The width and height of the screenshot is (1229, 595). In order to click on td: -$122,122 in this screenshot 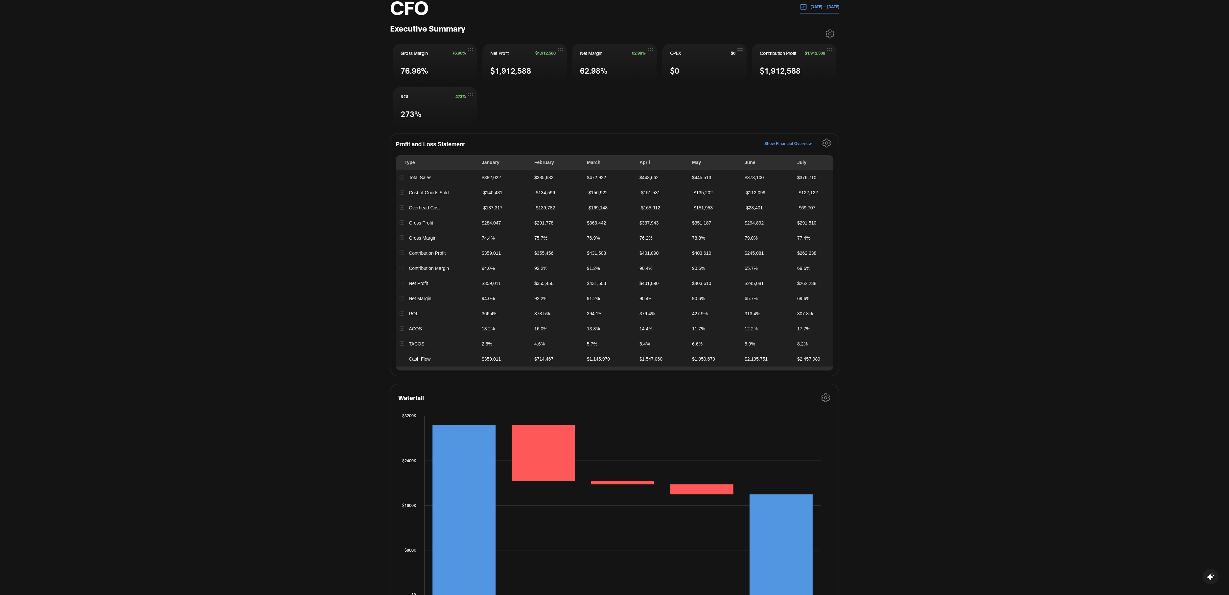, I will do `click(820, 193)`.